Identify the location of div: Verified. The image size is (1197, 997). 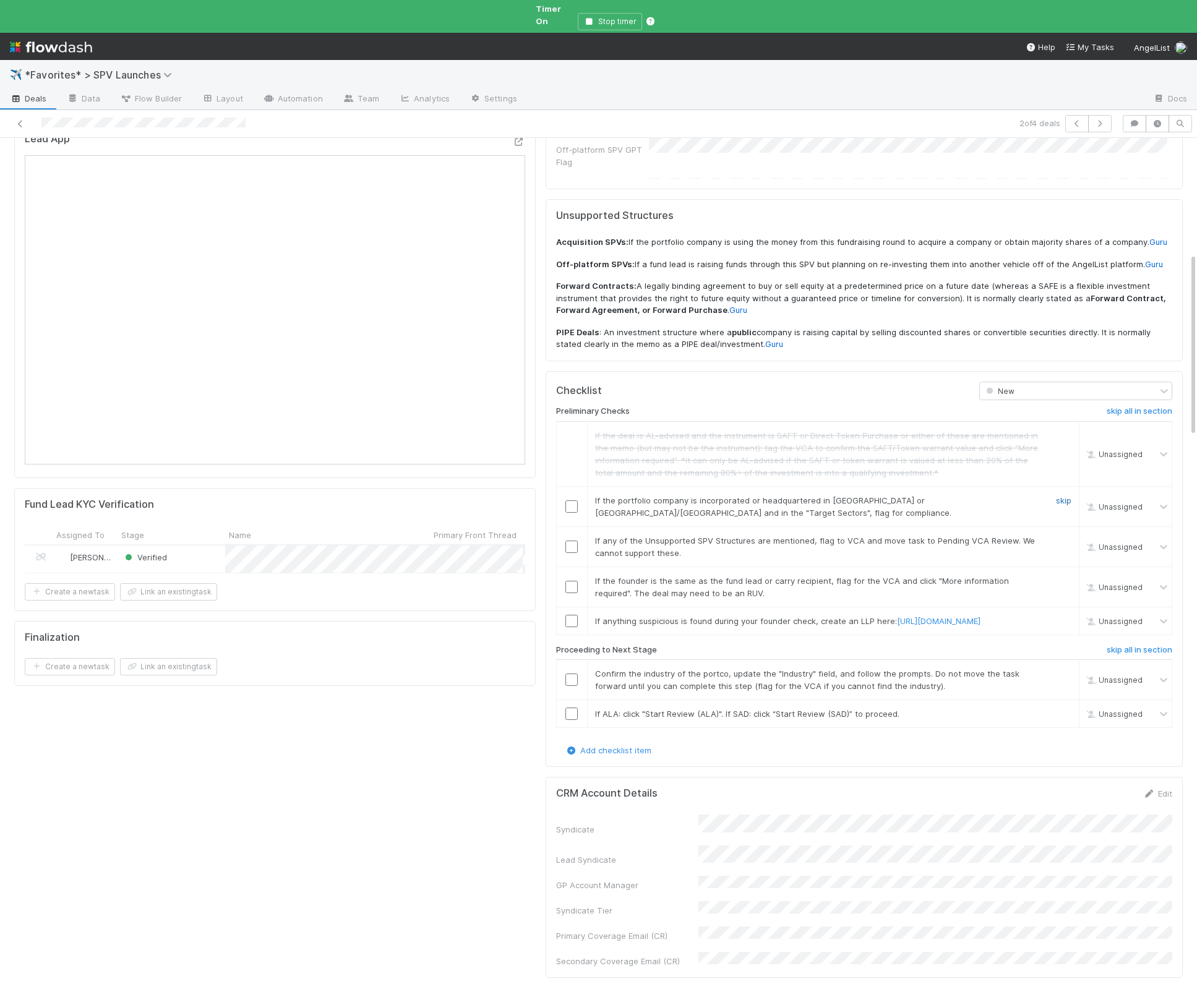
(145, 558).